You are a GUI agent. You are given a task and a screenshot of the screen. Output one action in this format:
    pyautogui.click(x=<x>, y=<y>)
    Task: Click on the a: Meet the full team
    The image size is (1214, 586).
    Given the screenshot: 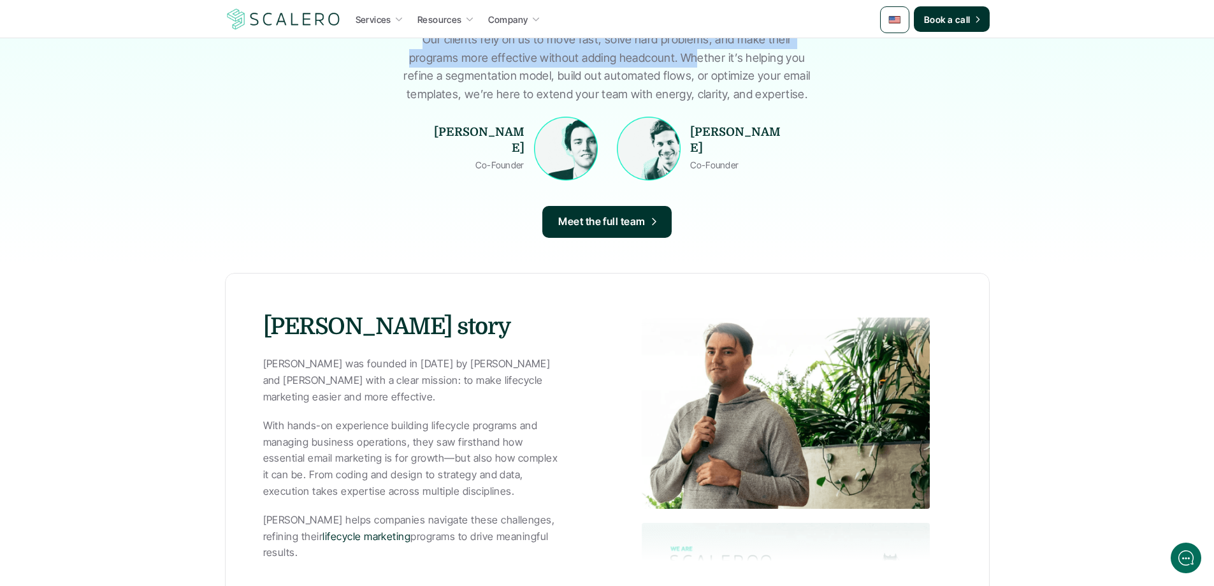 What is the action you would take?
    pyautogui.click(x=607, y=222)
    